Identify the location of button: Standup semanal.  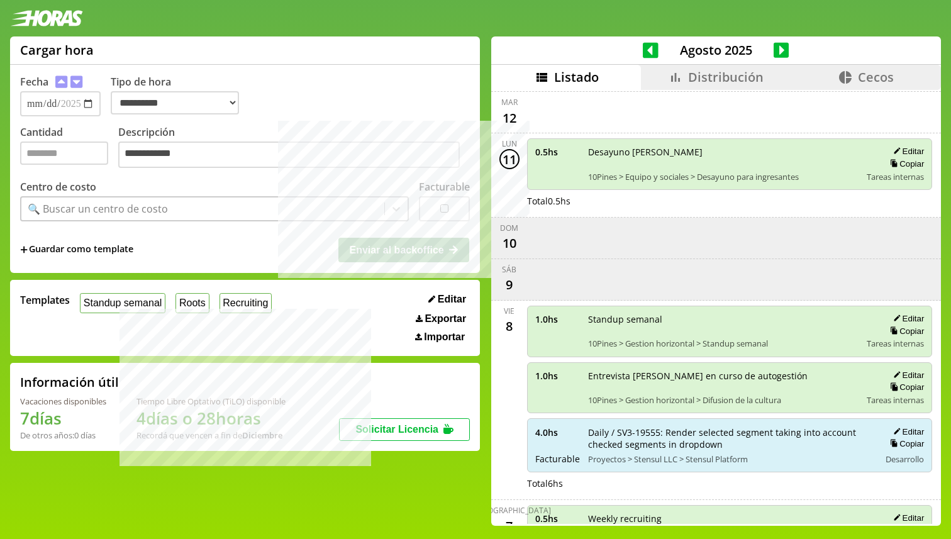
(123, 303).